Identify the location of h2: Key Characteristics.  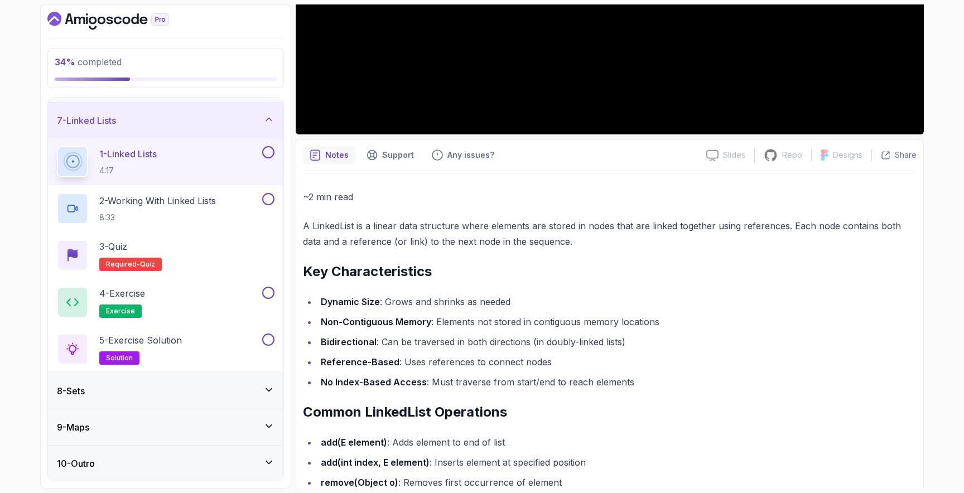
(610, 272).